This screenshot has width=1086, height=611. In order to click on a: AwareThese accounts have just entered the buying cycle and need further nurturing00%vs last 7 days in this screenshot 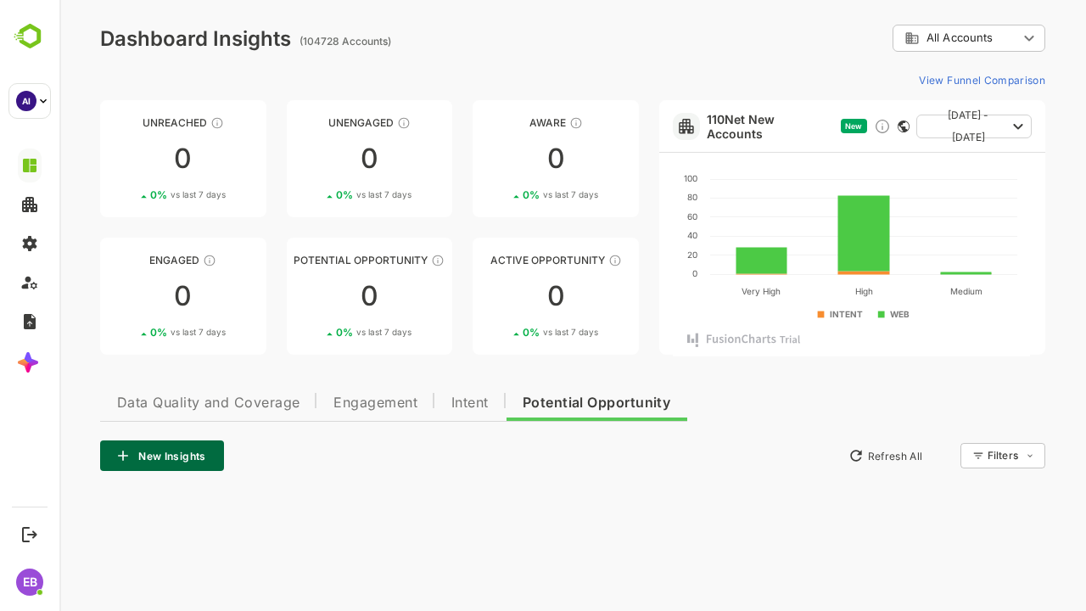, I will do `click(496, 159)`.